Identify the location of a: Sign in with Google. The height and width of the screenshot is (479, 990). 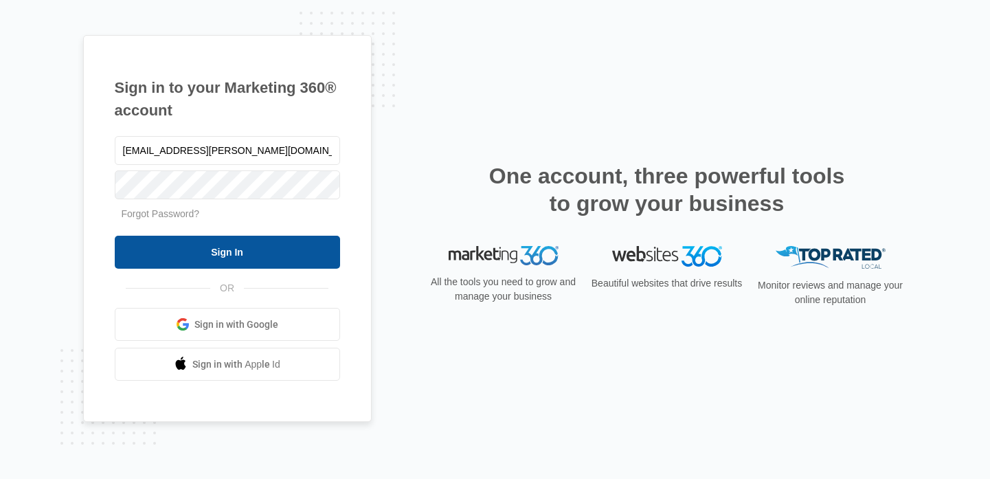
(227, 324).